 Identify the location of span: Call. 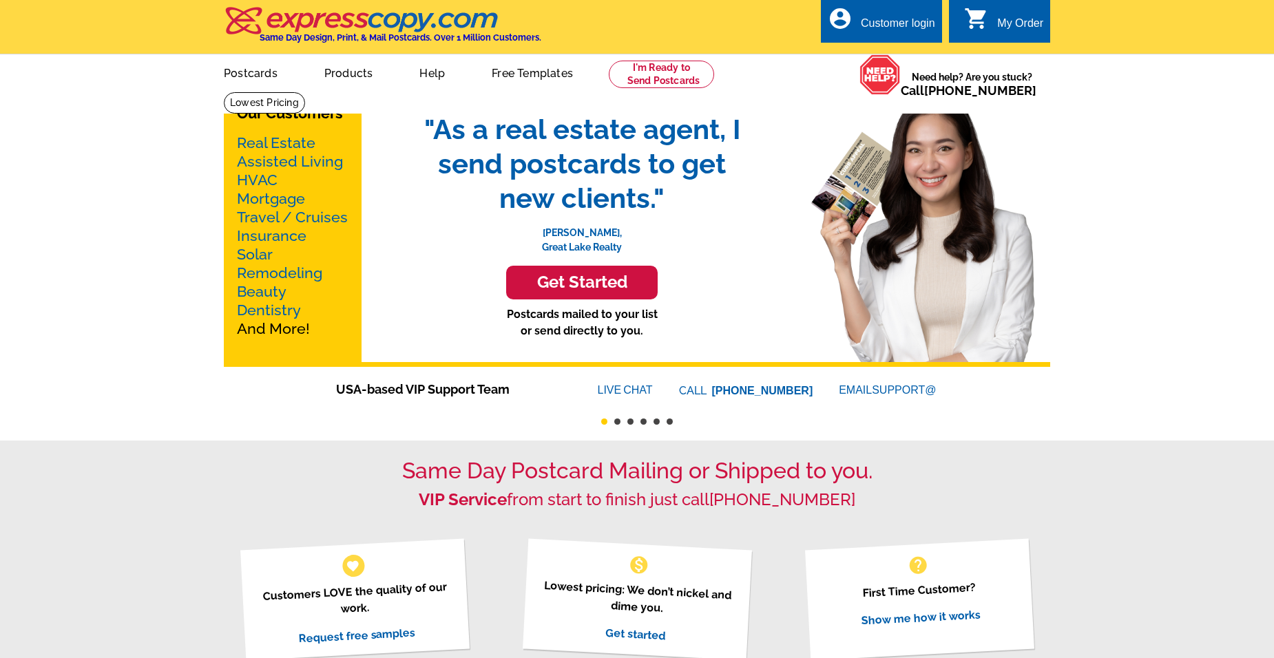
(968, 90).